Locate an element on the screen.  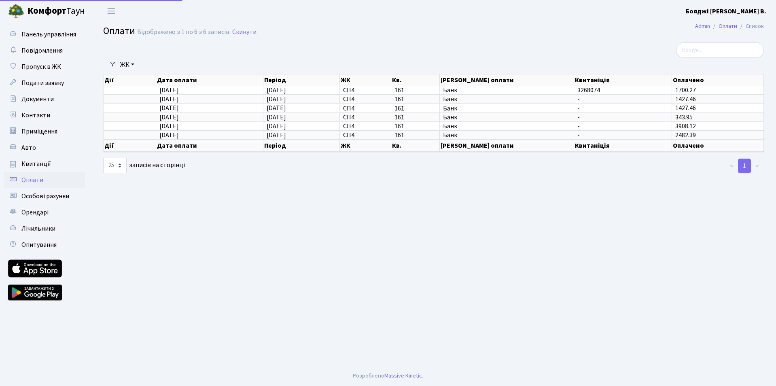
span: Пропуск в ЖК is located at coordinates (41, 67).